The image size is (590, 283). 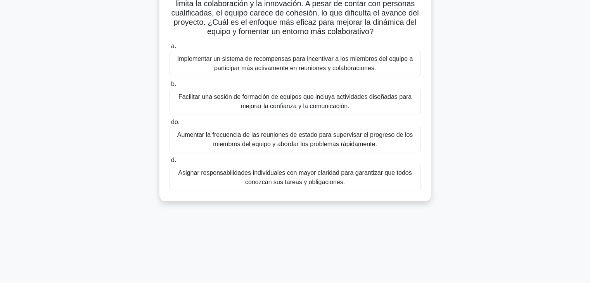 What do you see at coordinates (295, 139) in the screenshot?
I see `font: Aumentar la frecuencia de las reuniones de estado para supervisar el progreso de los miembros del...` at bounding box center [295, 139].